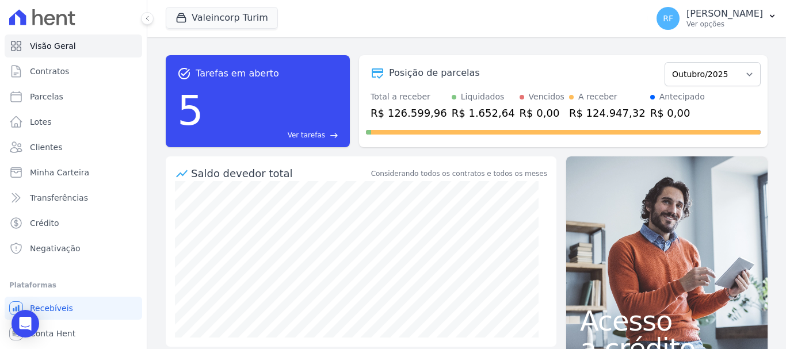 This screenshot has width=786, height=349. What do you see at coordinates (73, 71) in the screenshot?
I see `a: Contratos` at bounding box center [73, 71].